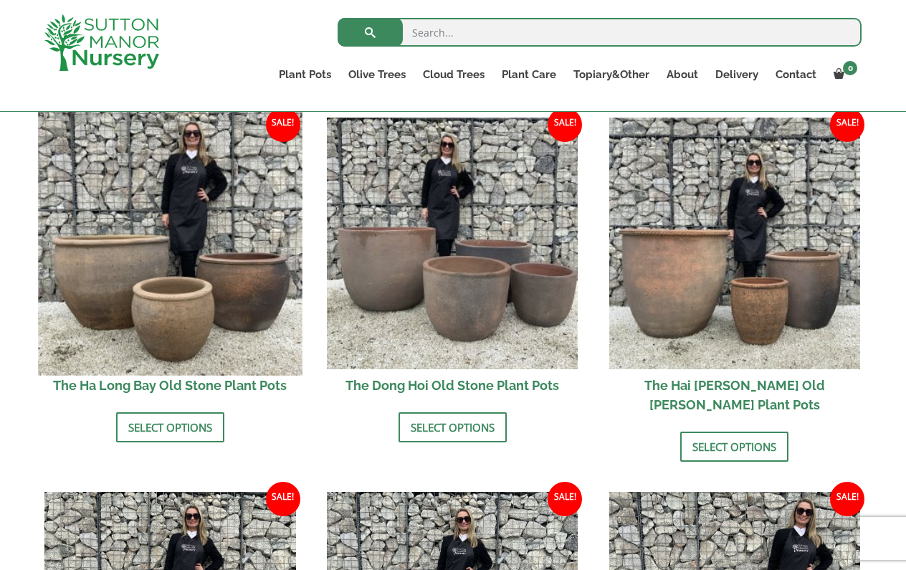 The image size is (906, 570). I want to click on img: The Hai Phong Old Stone Plant Pots, so click(735, 243).